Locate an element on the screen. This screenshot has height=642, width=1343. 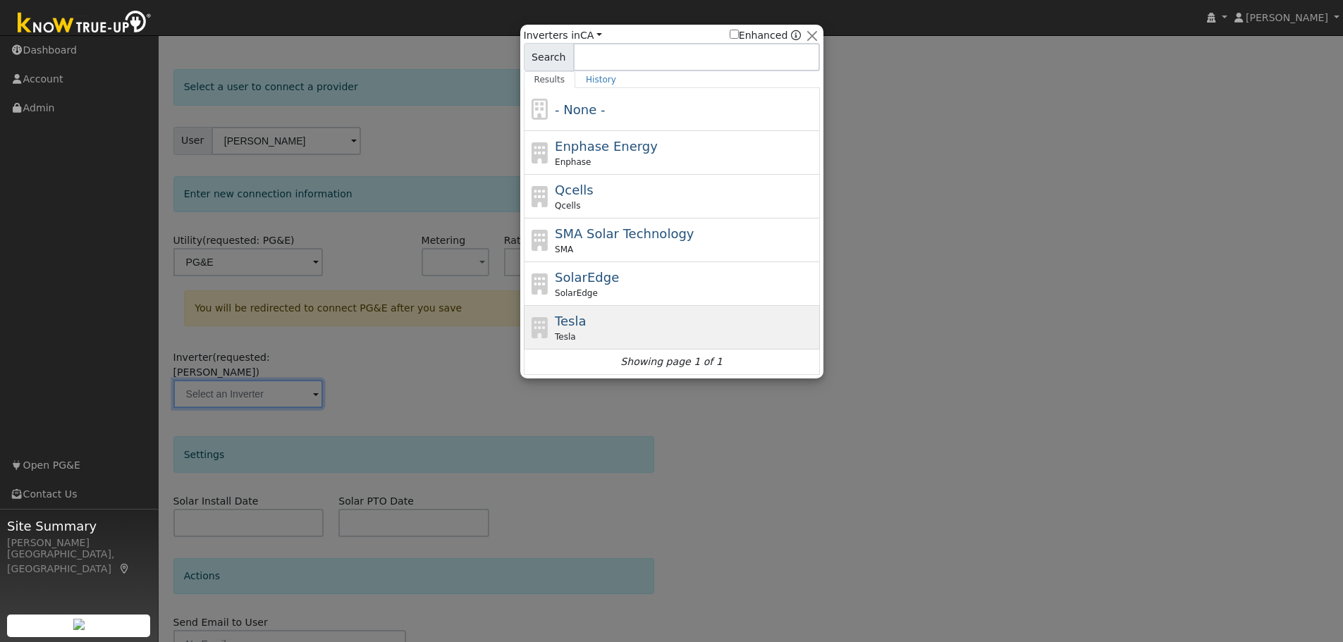
span: Search is located at coordinates (548, 57).